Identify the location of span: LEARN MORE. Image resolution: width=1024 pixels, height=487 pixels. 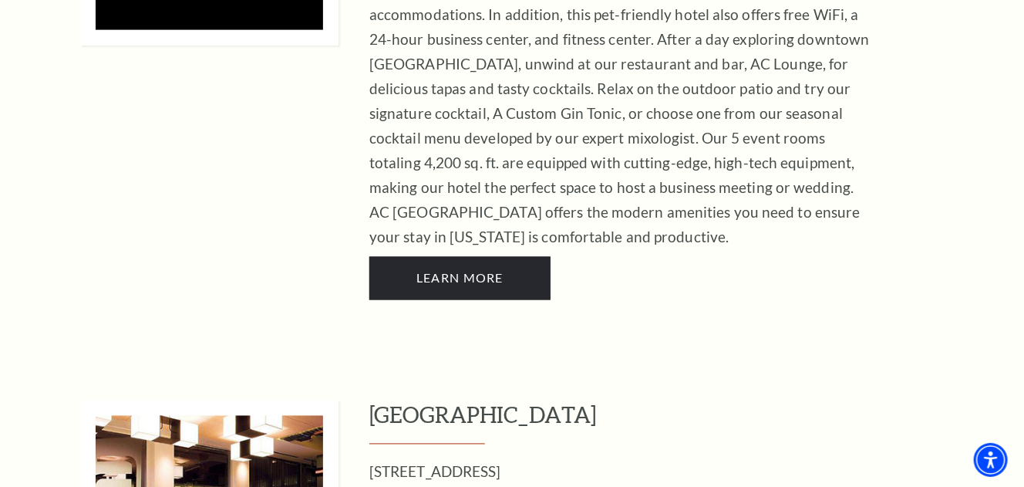
(460, 278).